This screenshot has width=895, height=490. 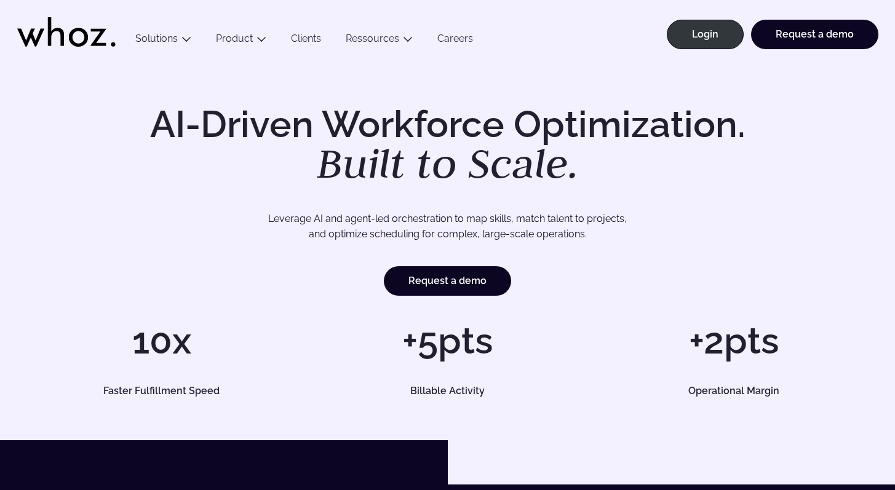 I want to click on a: Careers, so click(x=455, y=41).